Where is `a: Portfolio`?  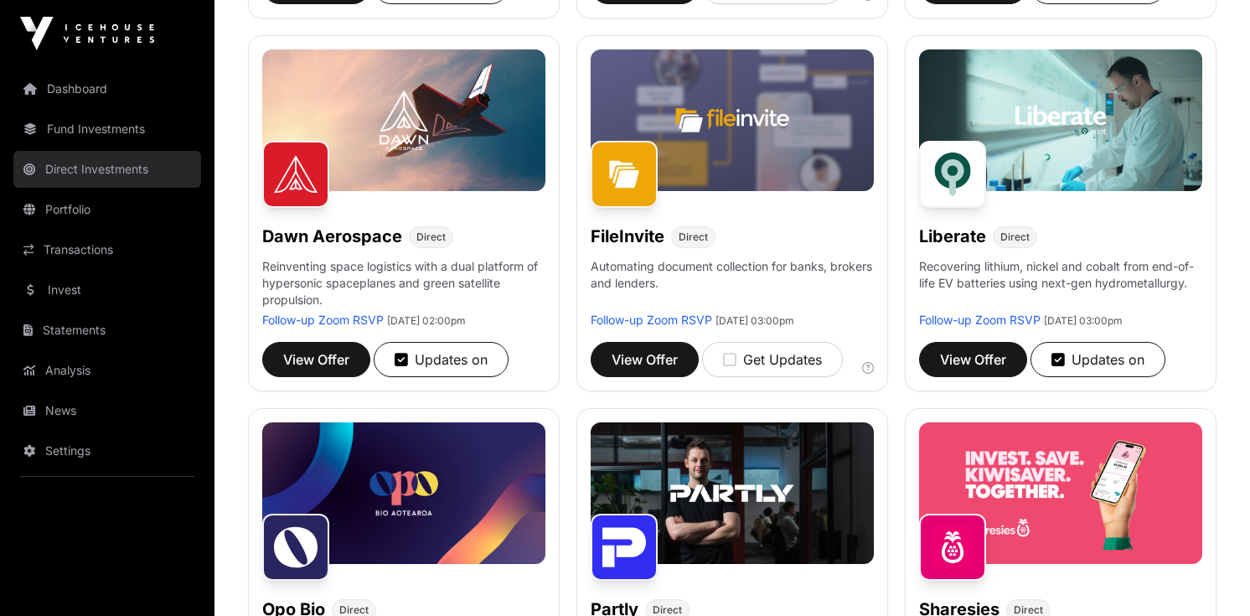 a: Portfolio is located at coordinates (107, 210).